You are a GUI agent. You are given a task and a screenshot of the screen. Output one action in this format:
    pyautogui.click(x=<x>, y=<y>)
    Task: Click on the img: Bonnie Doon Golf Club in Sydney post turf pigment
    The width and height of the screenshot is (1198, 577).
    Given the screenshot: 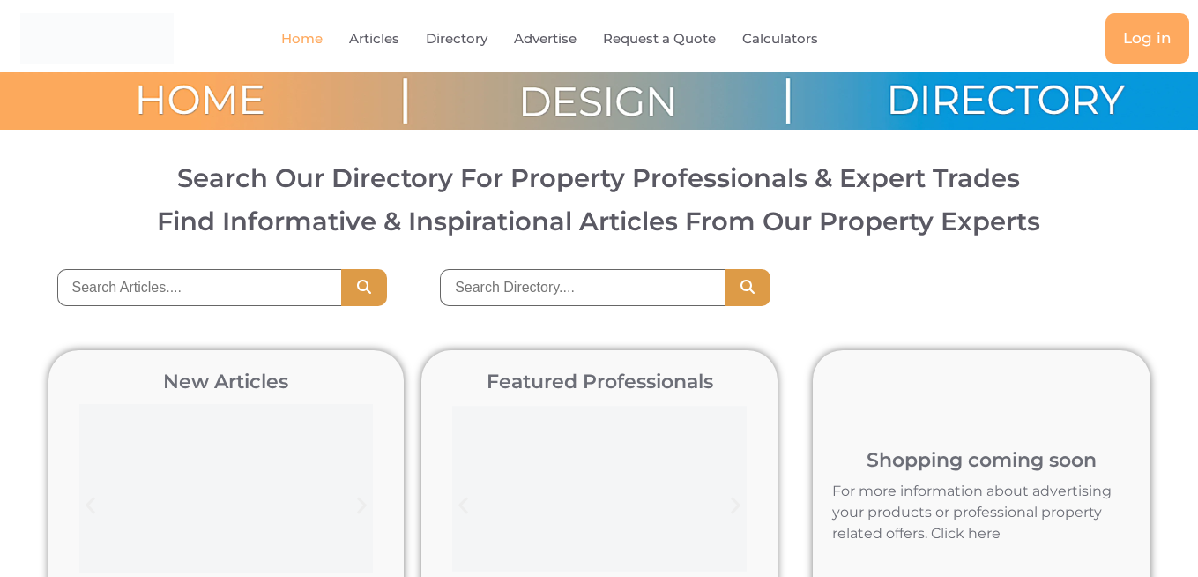 What is the action you would take?
    pyautogui.click(x=600, y=488)
    